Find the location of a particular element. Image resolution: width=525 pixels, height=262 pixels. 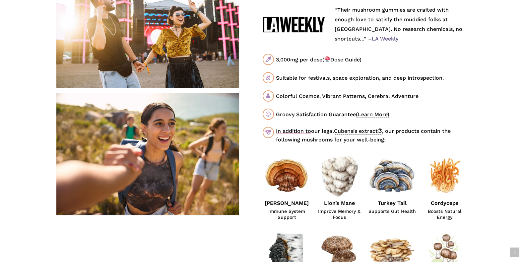

span: (Learn More) is located at coordinates (372, 114).